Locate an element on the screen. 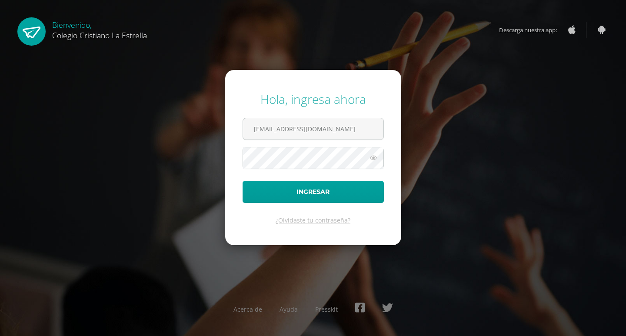 This screenshot has width=626, height=336. div: Hola, ingresa ahora is located at coordinates (313, 99).